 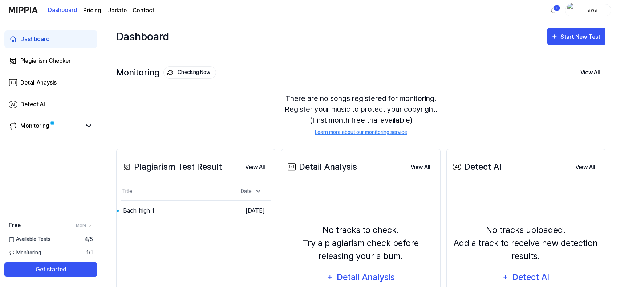 I want to click on span: 1 / 1, so click(x=89, y=253).